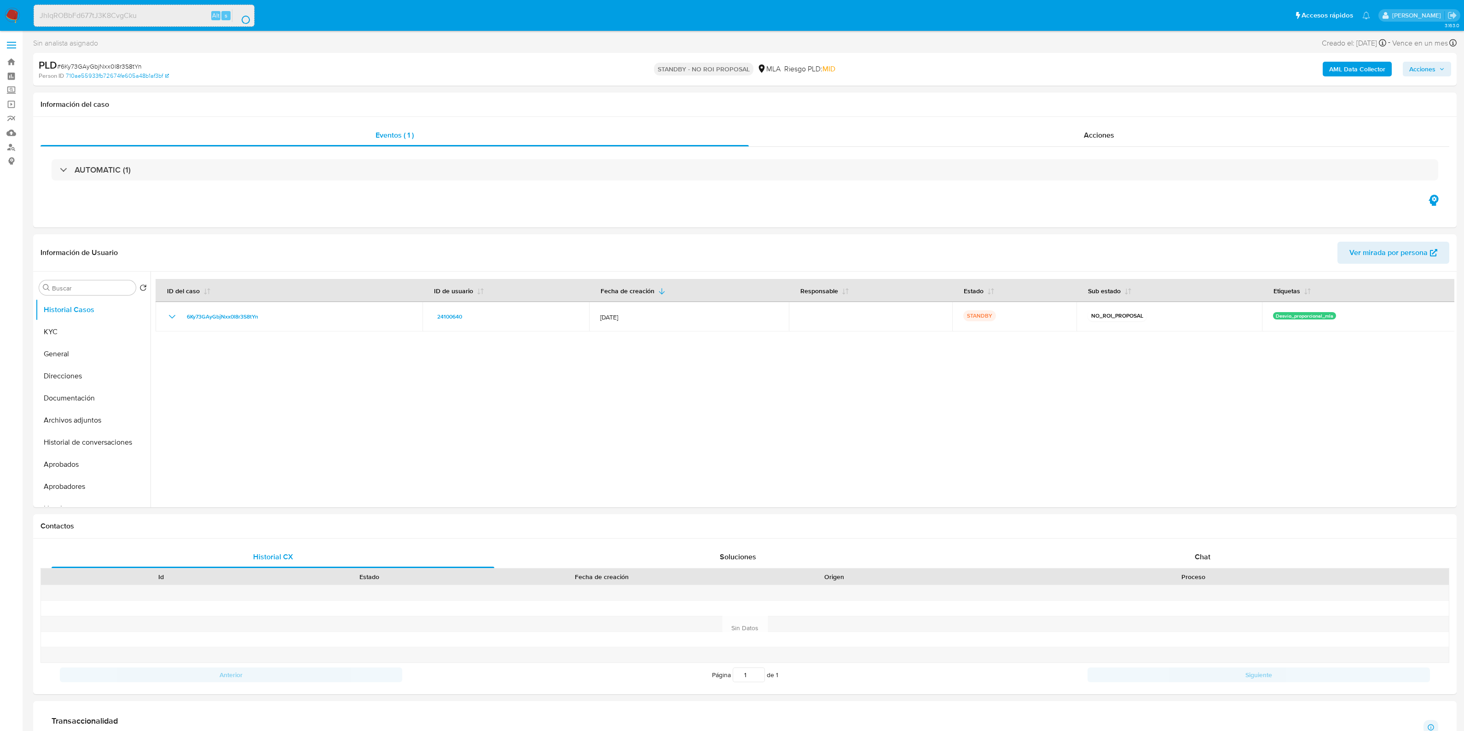  I want to click on span: Riesgo PLD:, so click(809, 69).